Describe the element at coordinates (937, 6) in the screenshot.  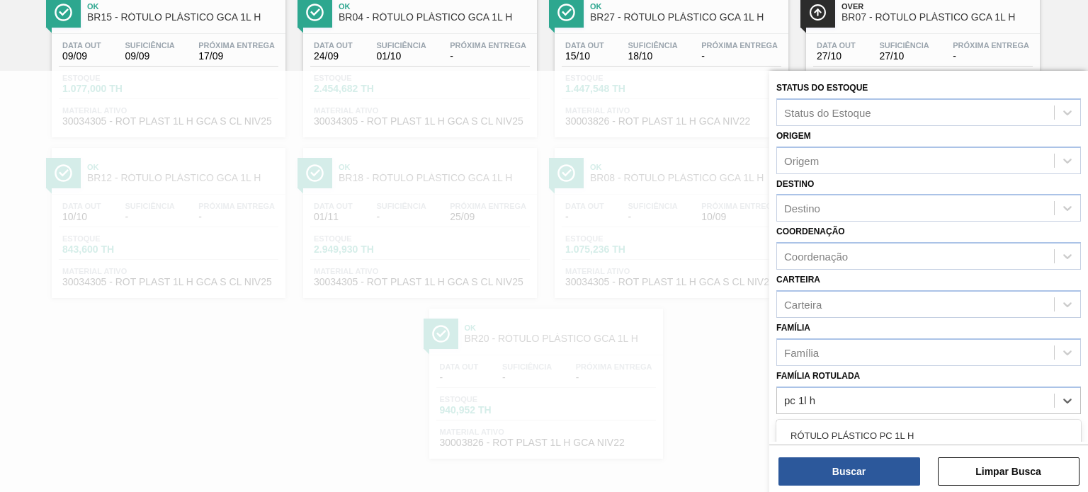
I see `span: Over` at that location.